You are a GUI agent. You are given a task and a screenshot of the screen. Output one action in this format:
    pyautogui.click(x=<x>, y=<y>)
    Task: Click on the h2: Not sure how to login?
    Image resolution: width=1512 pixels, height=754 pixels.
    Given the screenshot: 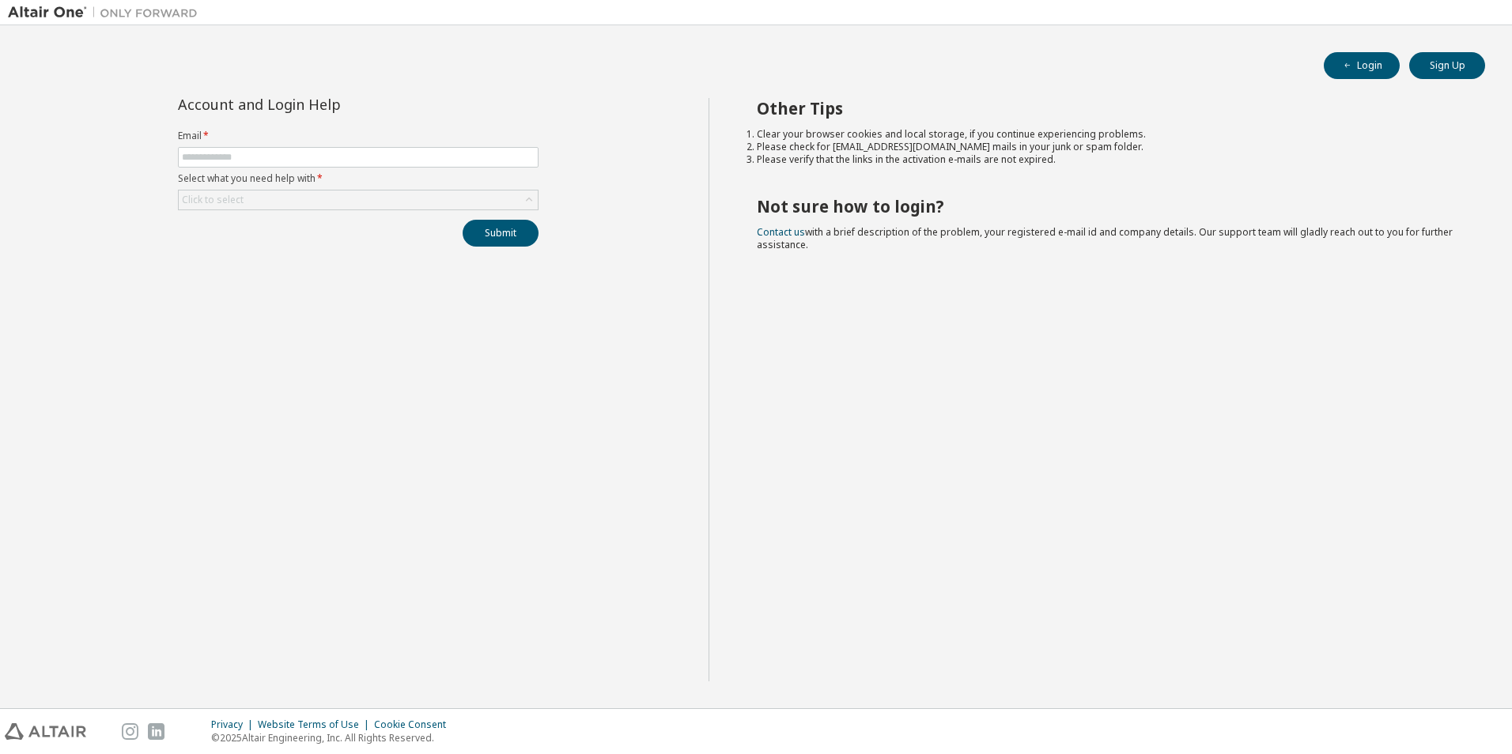 What is the action you would take?
    pyautogui.click(x=1107, y=206)
    